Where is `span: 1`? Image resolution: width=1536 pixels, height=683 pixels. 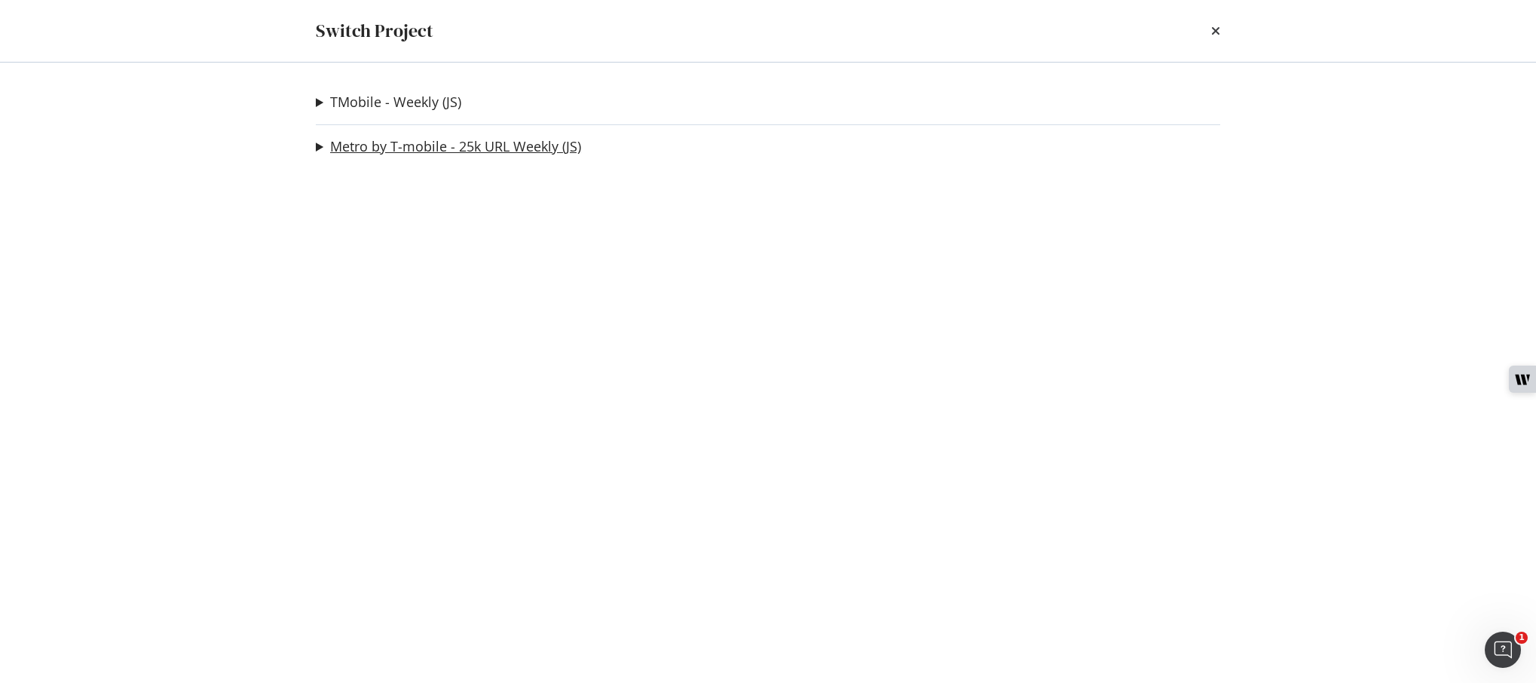 span: 1 is located at coordinates (1522, 638).